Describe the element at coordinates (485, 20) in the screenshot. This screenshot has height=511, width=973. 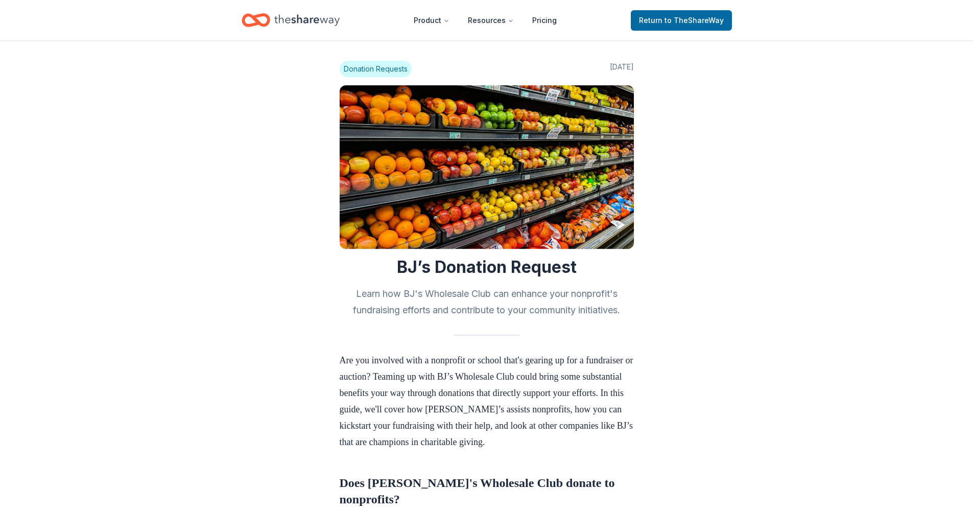
I see `nav: Main` at that location.